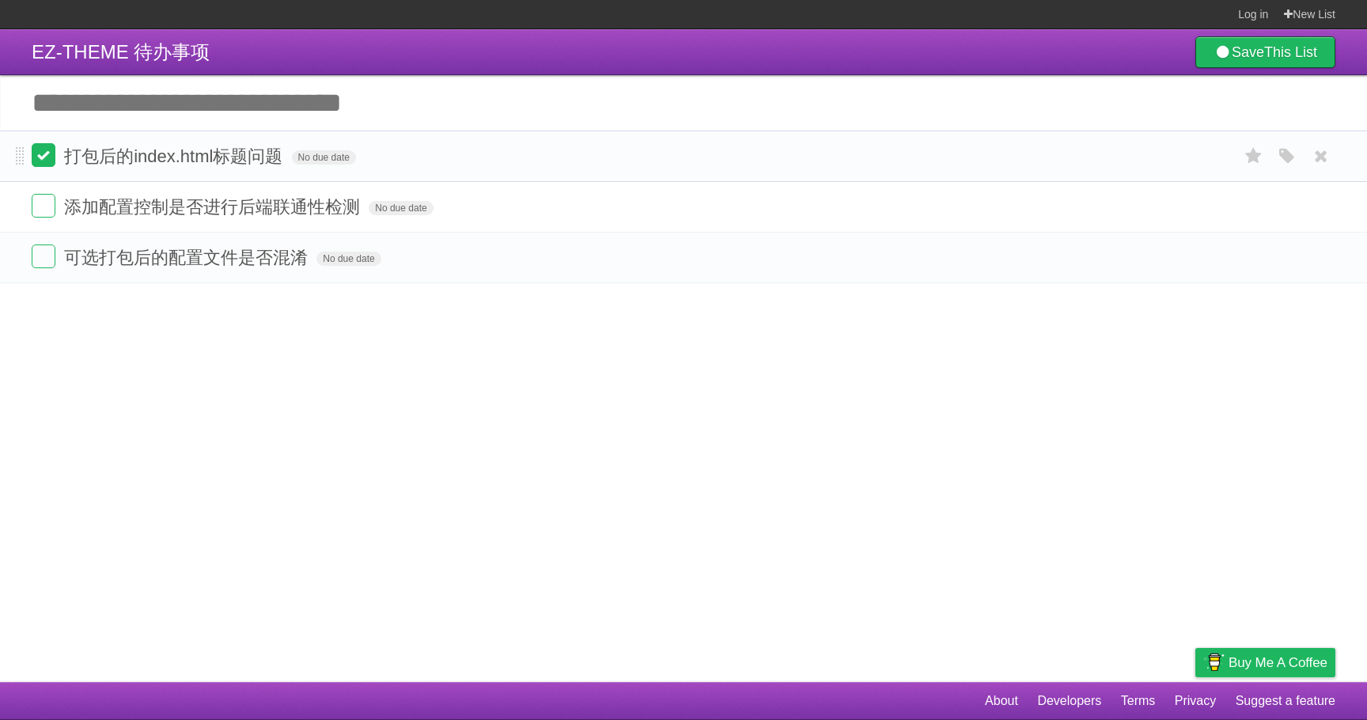 This screenshot has height=720, width=1367. What do you see at coordinates (1069, 701) in the screenshot?
I see `a: Developers` at bounding box center [1069, 701].